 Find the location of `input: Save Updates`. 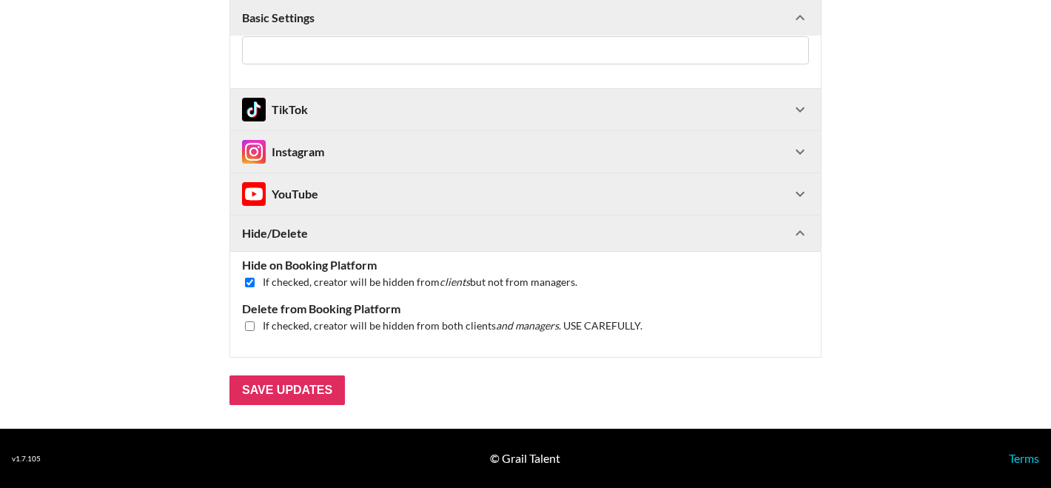

input: Save Updates is located at coordinates (287, 390).